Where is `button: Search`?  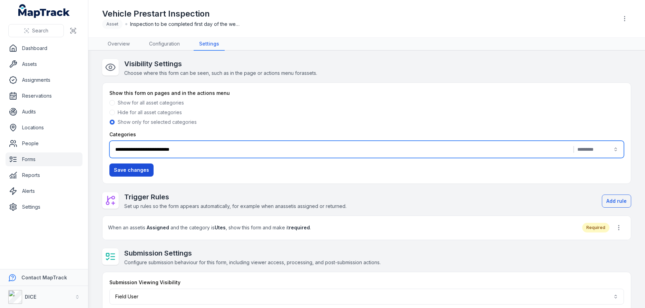 button: Search is located at coordinates (36, 31).